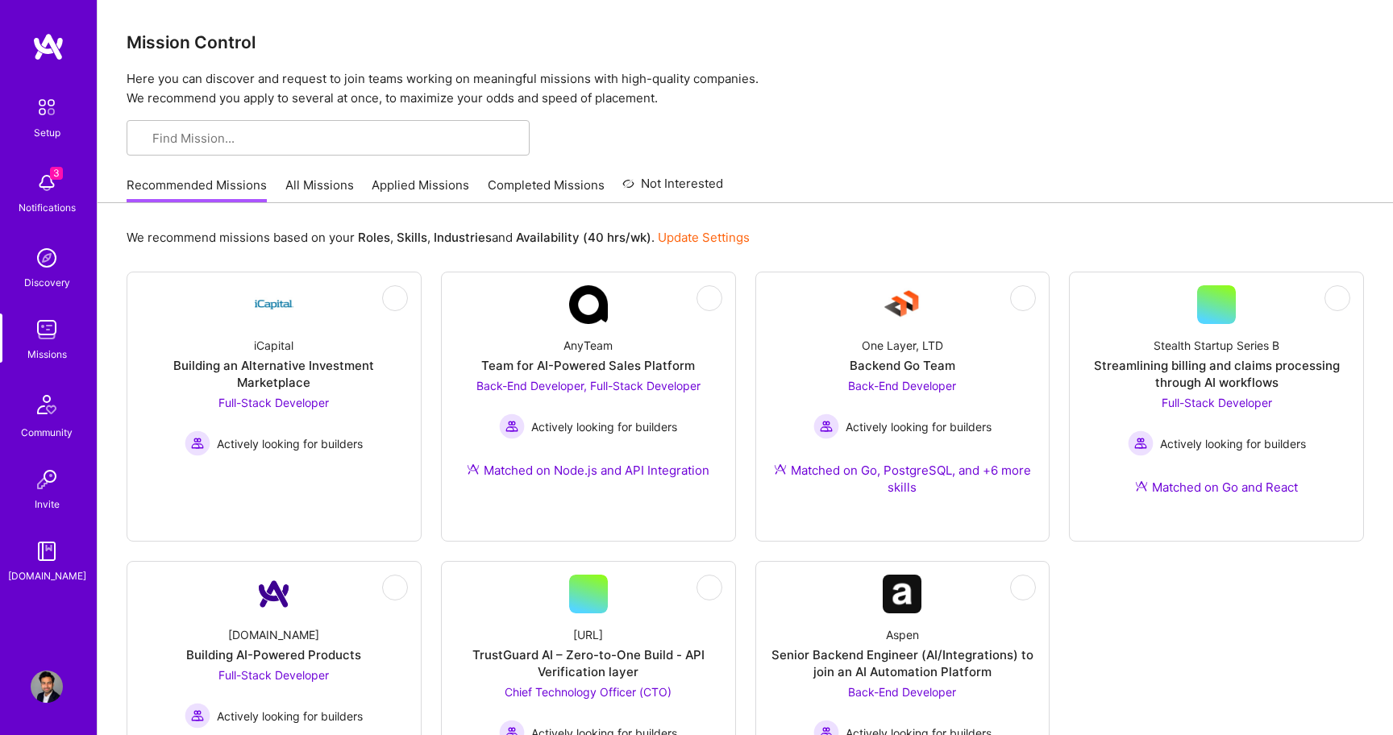 The height and width of the screenshot is (735, 1393). I want to click on span: Chief Technology Officer (CTO), so click(587, 691).